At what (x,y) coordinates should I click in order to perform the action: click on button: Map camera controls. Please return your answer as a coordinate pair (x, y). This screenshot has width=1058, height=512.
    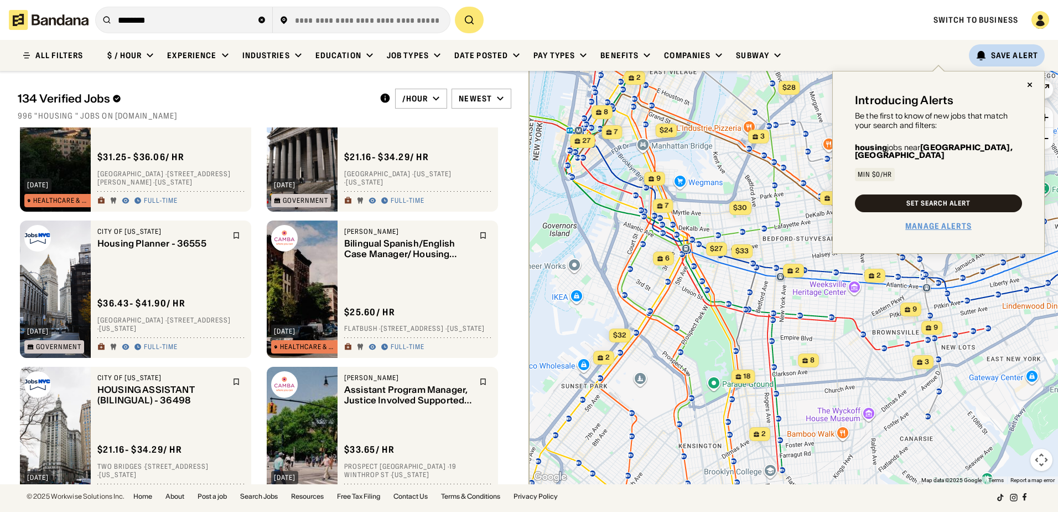
    Looking at the image, I should click on (1042, 459).